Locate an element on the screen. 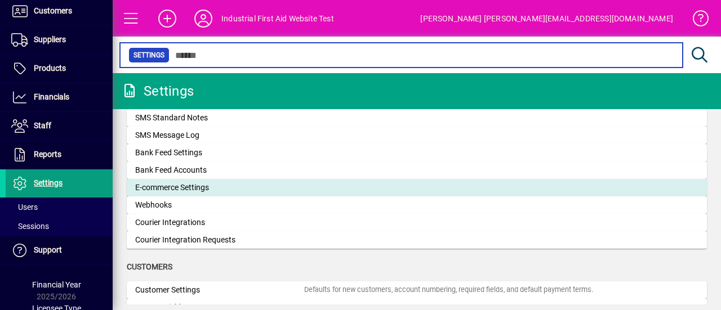 The width and height of the screenshot is (721, 310). span: Reports is located at coordinates (47, 154).